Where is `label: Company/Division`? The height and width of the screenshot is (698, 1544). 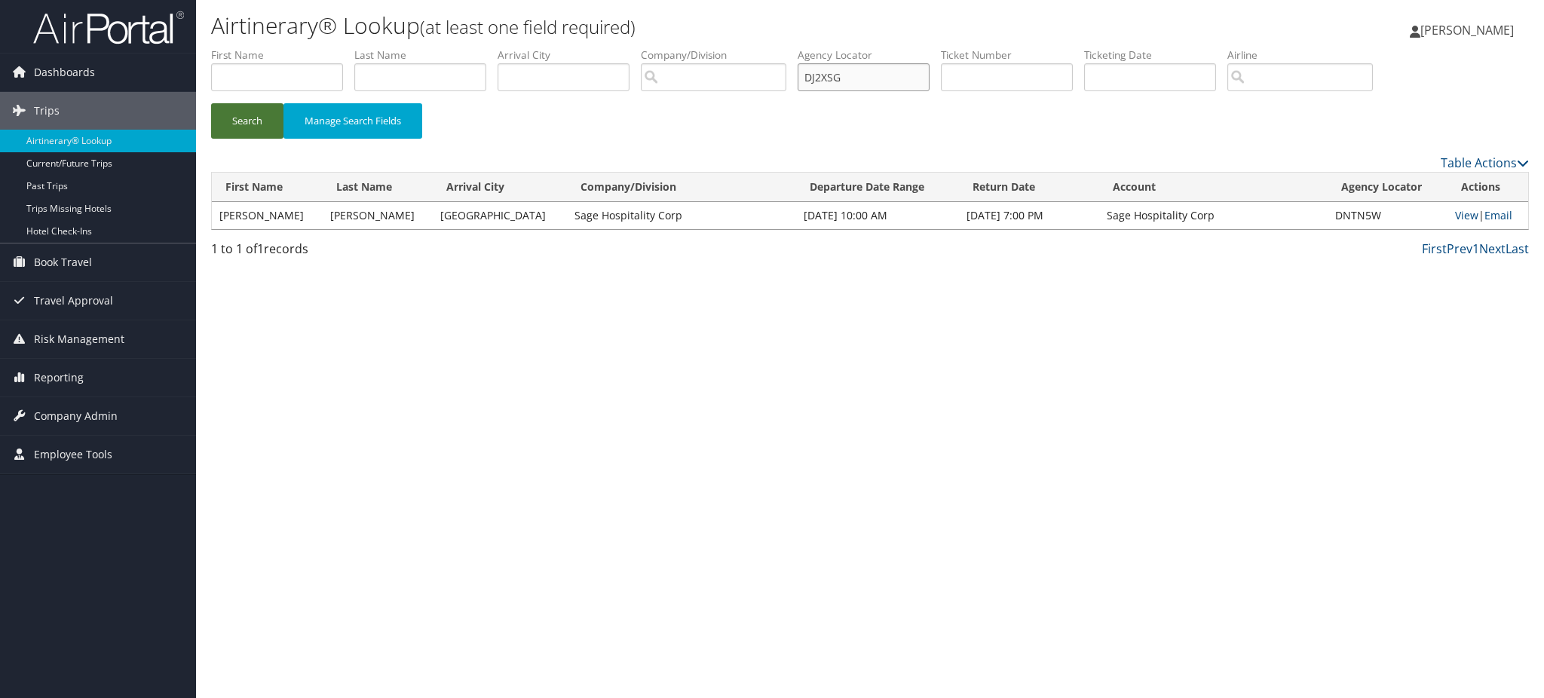 label: Company/Division is located at coordinates (719, 55).